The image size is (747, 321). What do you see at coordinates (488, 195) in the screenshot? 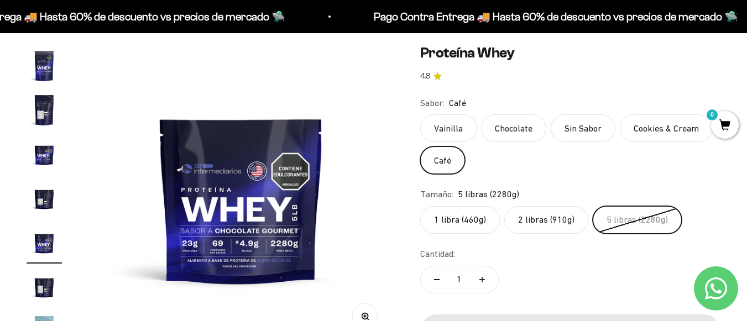
I see `span: 5 libras (2280g)` at bounding box center [488, 195].